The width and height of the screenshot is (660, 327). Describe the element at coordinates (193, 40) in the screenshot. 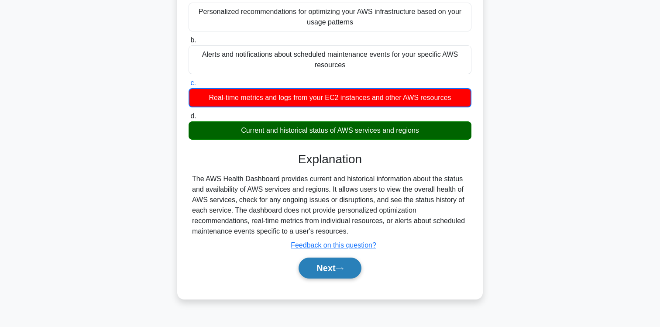

I see `span: b.` at that location.